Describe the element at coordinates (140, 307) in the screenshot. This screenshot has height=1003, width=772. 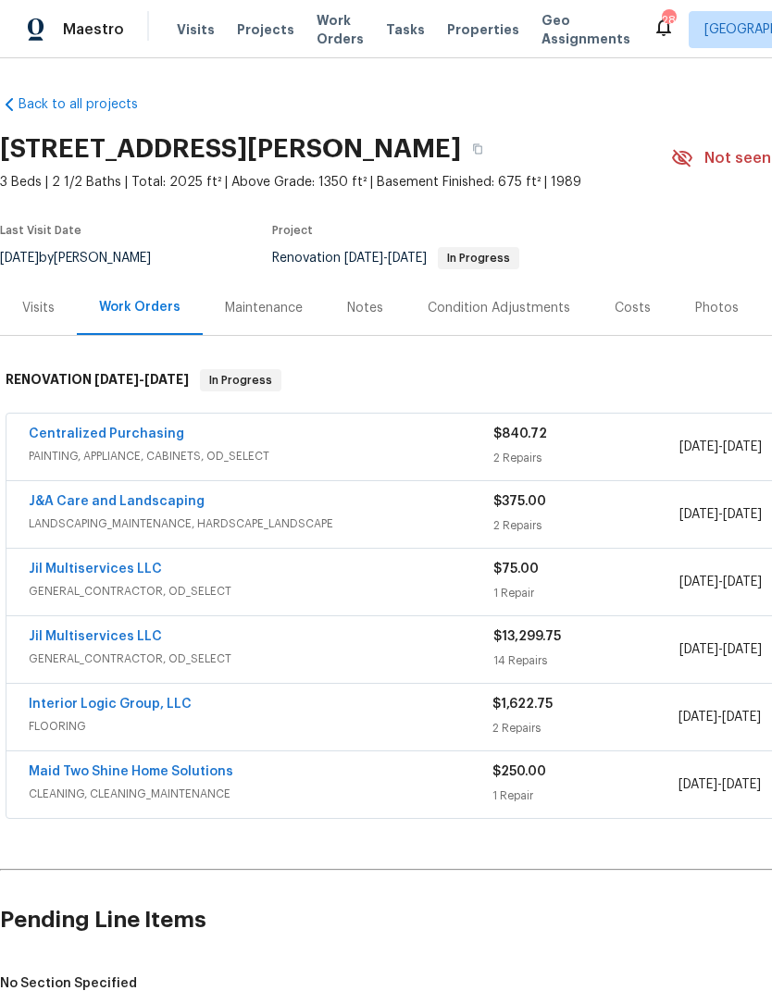
I see `div: Work Orders` at that location.